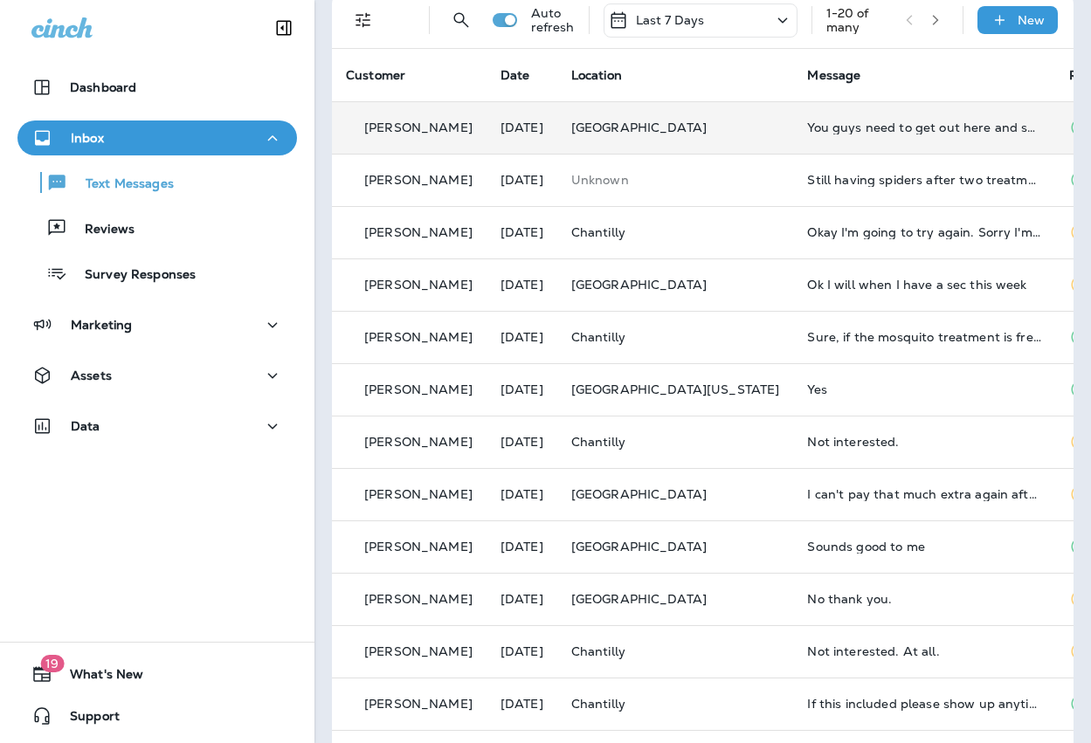  Describe the element at coordinates (157, 716) in the screenshot. I see `button: Support` at that location.